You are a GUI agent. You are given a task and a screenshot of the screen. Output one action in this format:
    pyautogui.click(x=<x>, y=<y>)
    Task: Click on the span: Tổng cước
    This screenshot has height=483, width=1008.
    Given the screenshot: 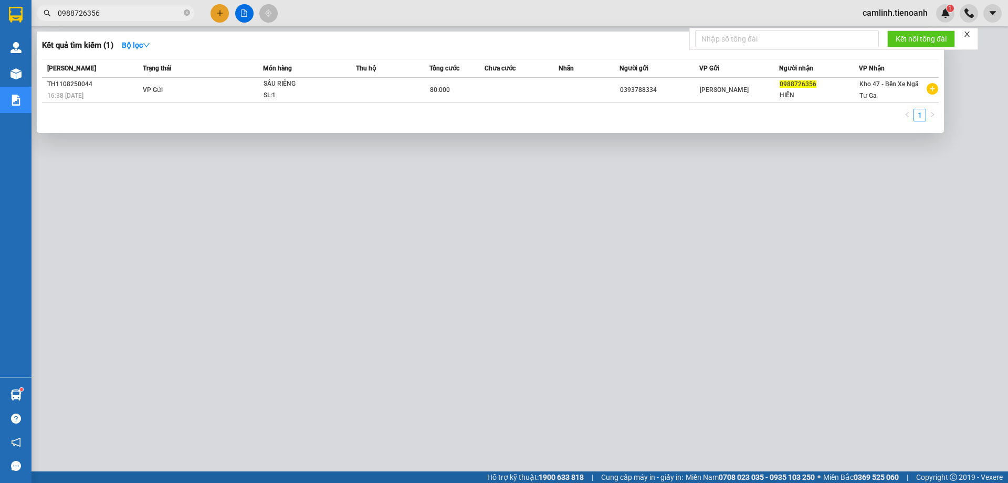 What is the action you would take?
    pyautogui.click(x=444, y=68)
    